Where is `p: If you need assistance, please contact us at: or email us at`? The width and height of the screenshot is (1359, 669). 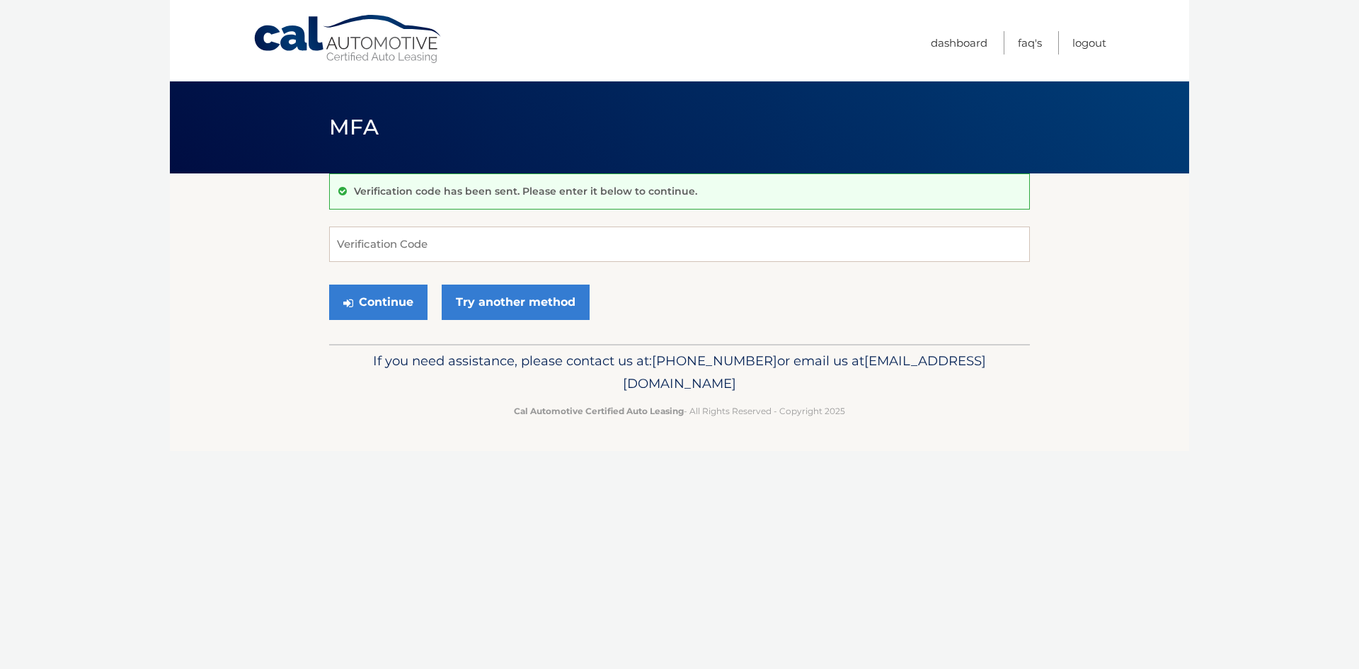
p: If you need assistance, please contact us at: or email us at is located at coordinates (680, 372).